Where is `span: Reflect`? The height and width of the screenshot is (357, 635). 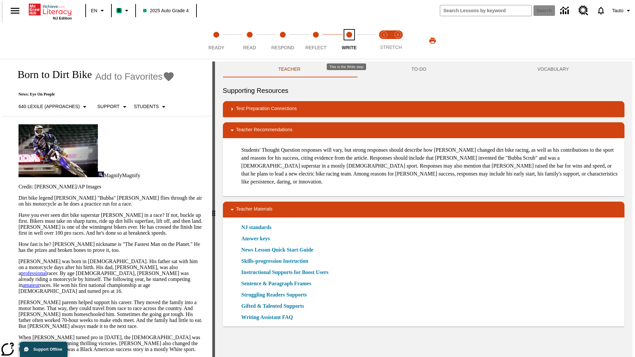 span: Reflect is located at coordinates (316, 48).